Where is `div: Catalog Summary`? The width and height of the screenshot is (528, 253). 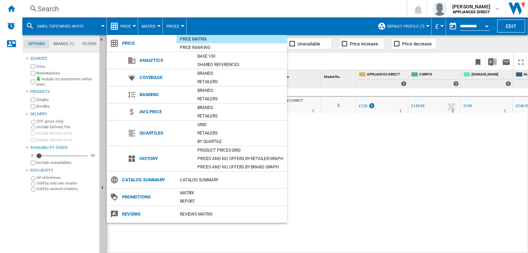
div: Catalog Summary is located at coordinates (232, 180).